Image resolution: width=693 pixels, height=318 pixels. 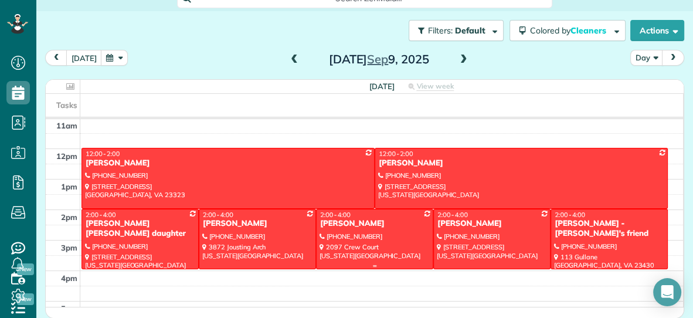 I want to click on span: Sep, so click(x=378, y=59).